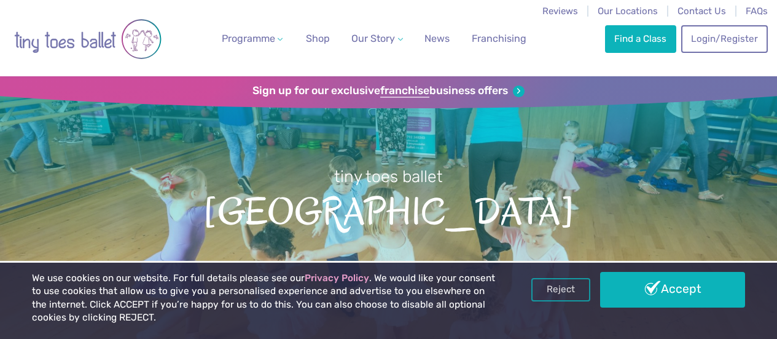 Image resolution: width=777 pixels, height=339 pixels. What do you see at coordinates (318, 39) in the screenshot?
I see `a: Shop` at bounding box center [318, 39].